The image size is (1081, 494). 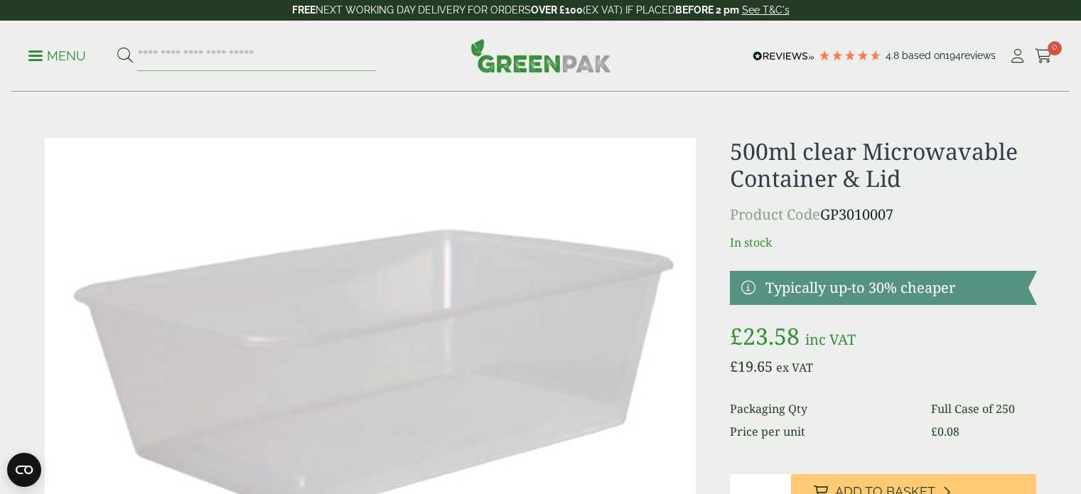 What do you see at coordinates (541, 55) in the screenshot?
I see `img: GreenPak Supplies` at bounding box center [541, 55].